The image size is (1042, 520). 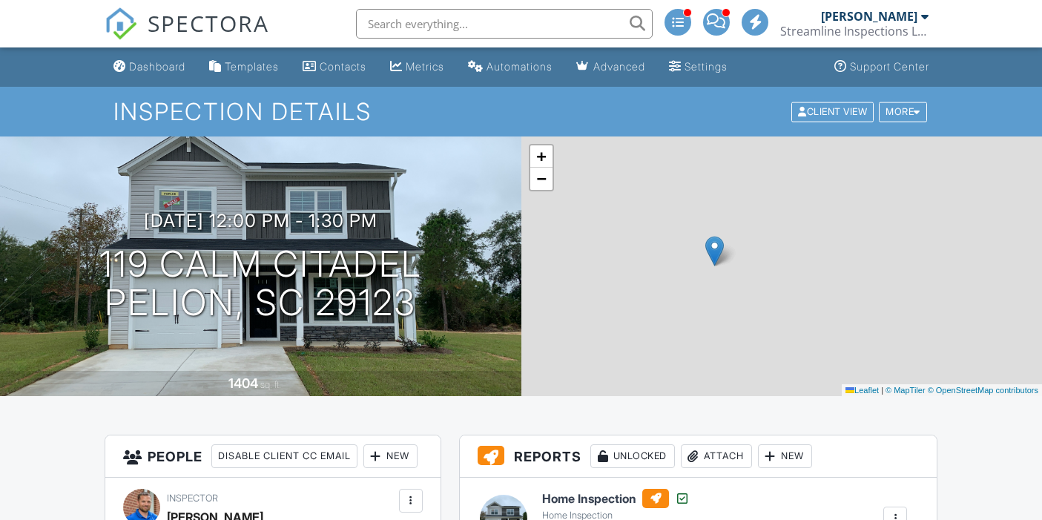 What do you see at coordinates (717, 456) in the screenshot?
I see `div: Attach` at bounding box center [717, 456].